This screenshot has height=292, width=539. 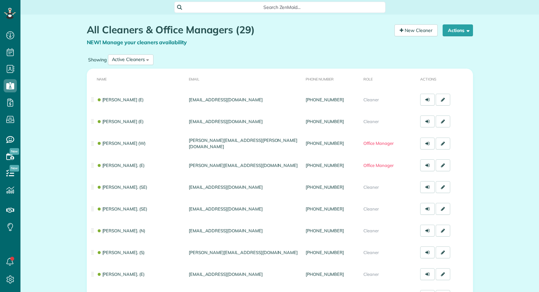 I want to click on th: Phone number, so click(x=332, y=78).